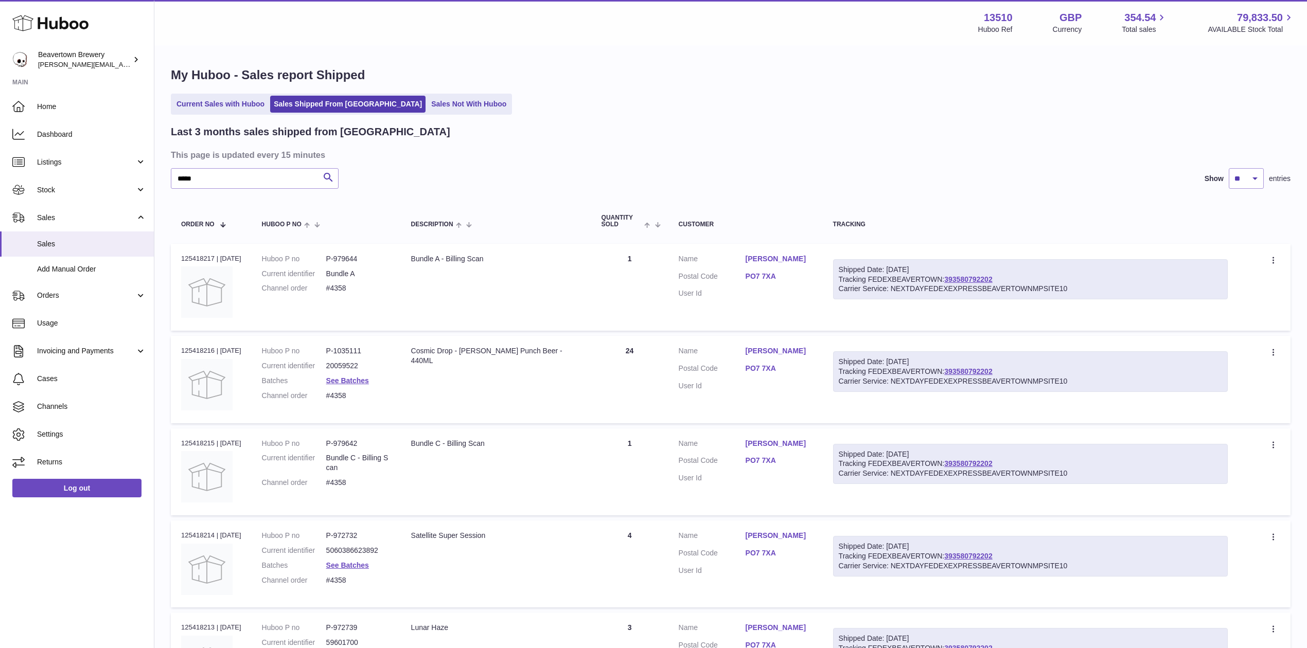 This screenshot has width=1307, height=648. What do you see at coordinates (358, 351) in the screenshot?
I see `dd: P-1035111` at bounding box center [358, 351].